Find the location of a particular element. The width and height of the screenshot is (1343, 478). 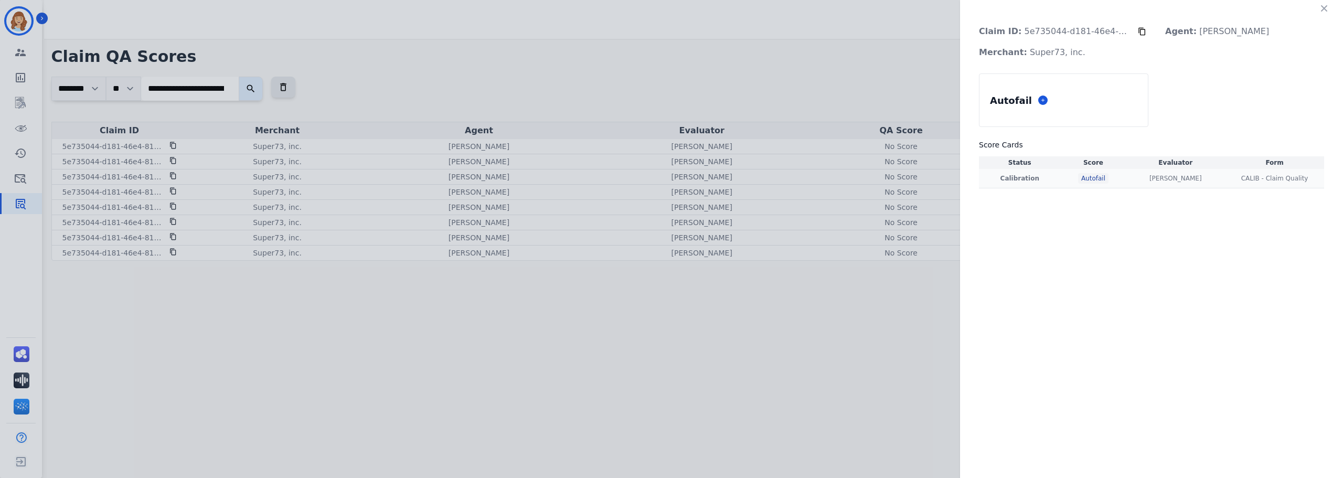

p: Calibration is located at coordinates (1020, 178).